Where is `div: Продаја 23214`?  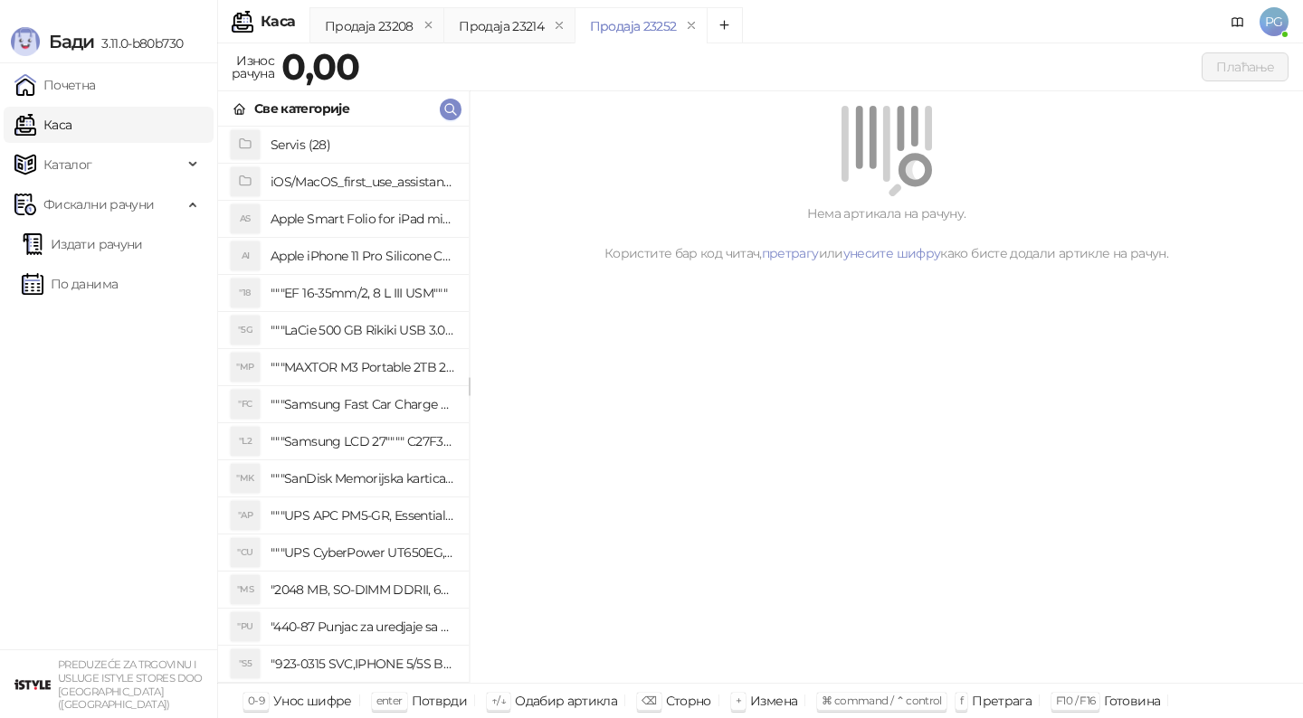
div: Продаја 23214 is located at coordinates (501, 26).